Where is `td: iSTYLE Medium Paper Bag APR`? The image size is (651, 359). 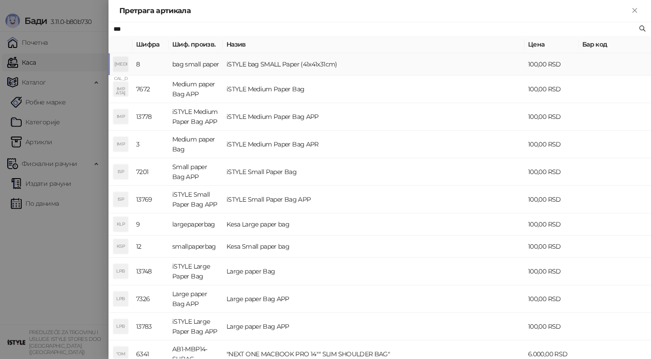
td: iSTYLE Medium Paper Bag APR is located at coordinates (373, 144).